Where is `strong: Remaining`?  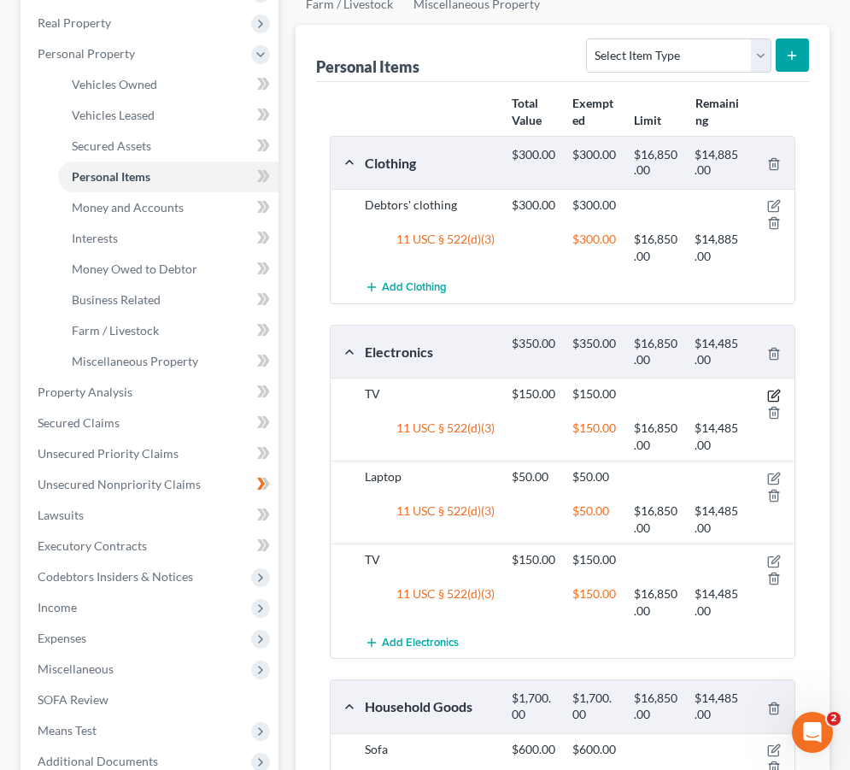
strong: Remaining is located at coordinates (717, 111).